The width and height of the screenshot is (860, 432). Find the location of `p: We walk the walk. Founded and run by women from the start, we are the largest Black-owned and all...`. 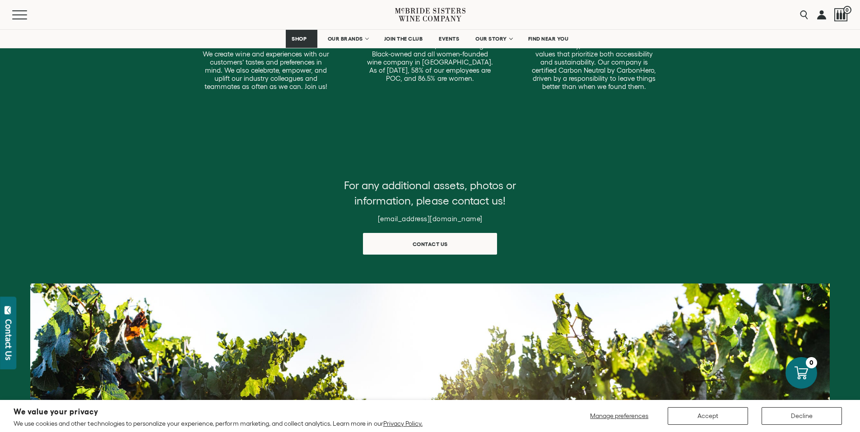

p: We walk the walk. Founded and run by women from the start, we are the largest Black-owned and all... is located at coordinates (430, 58).